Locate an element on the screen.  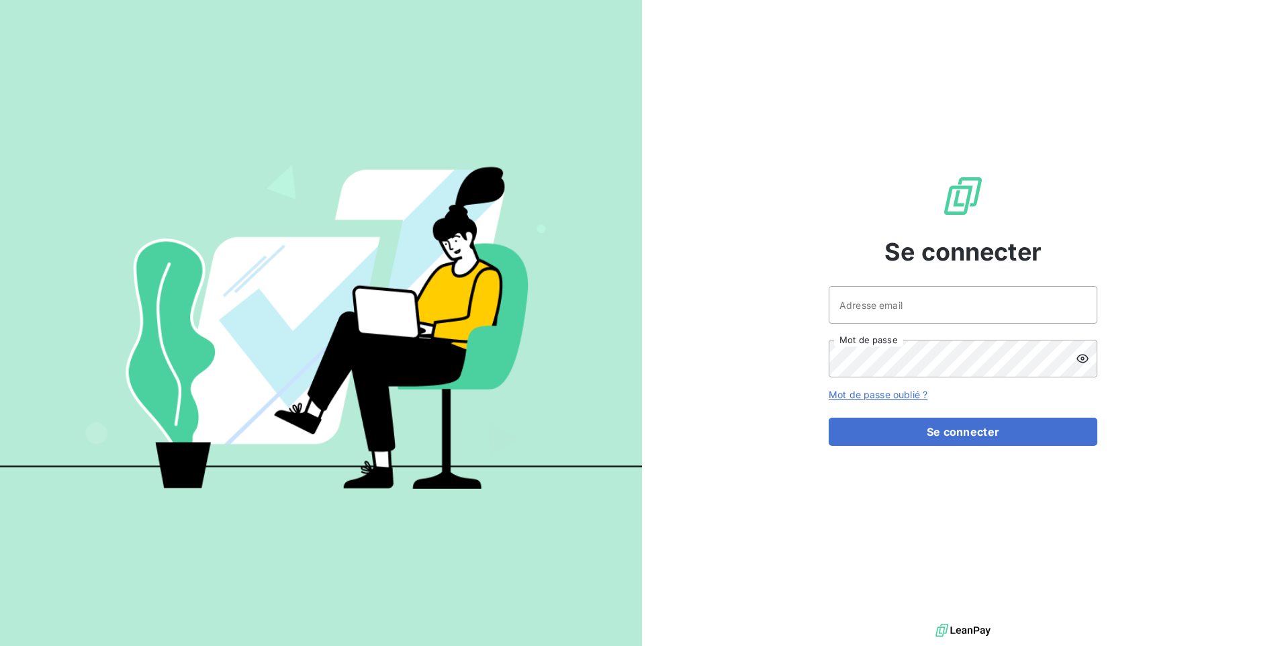
button: Se connecter is located at coordinates (963, 432).